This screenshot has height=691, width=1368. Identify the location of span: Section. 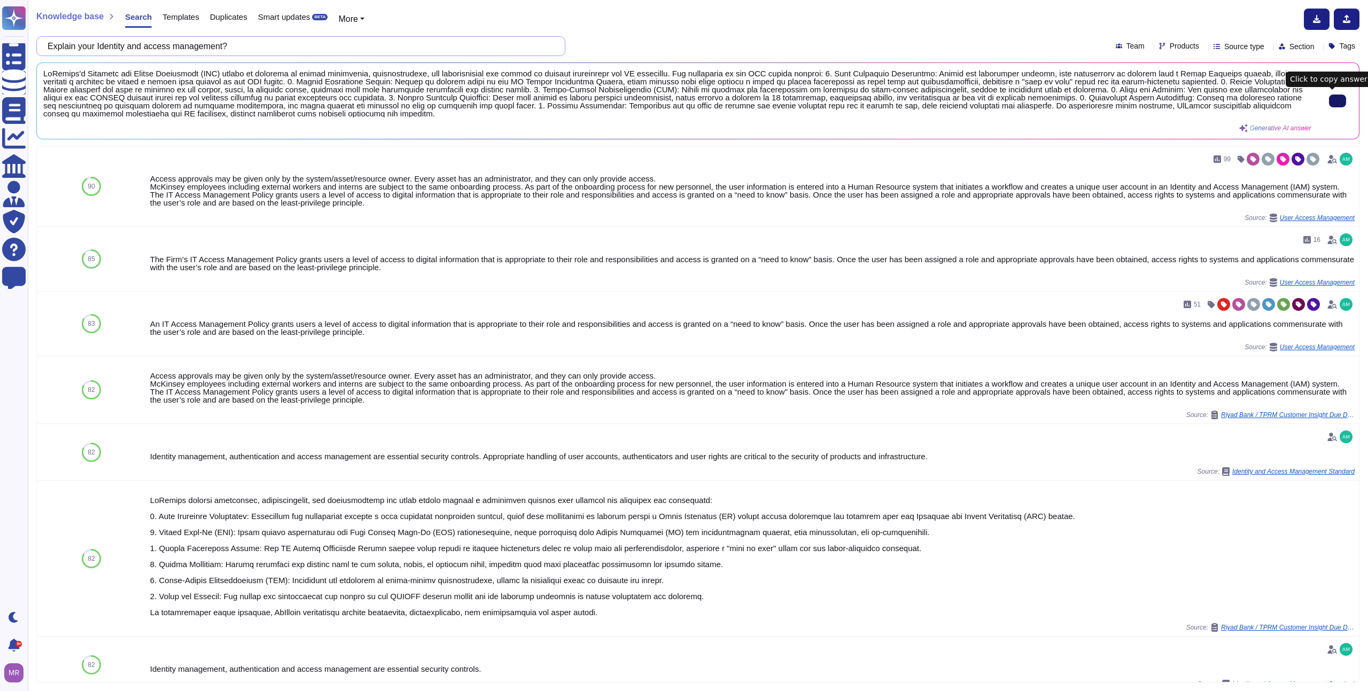
(1301, 46).